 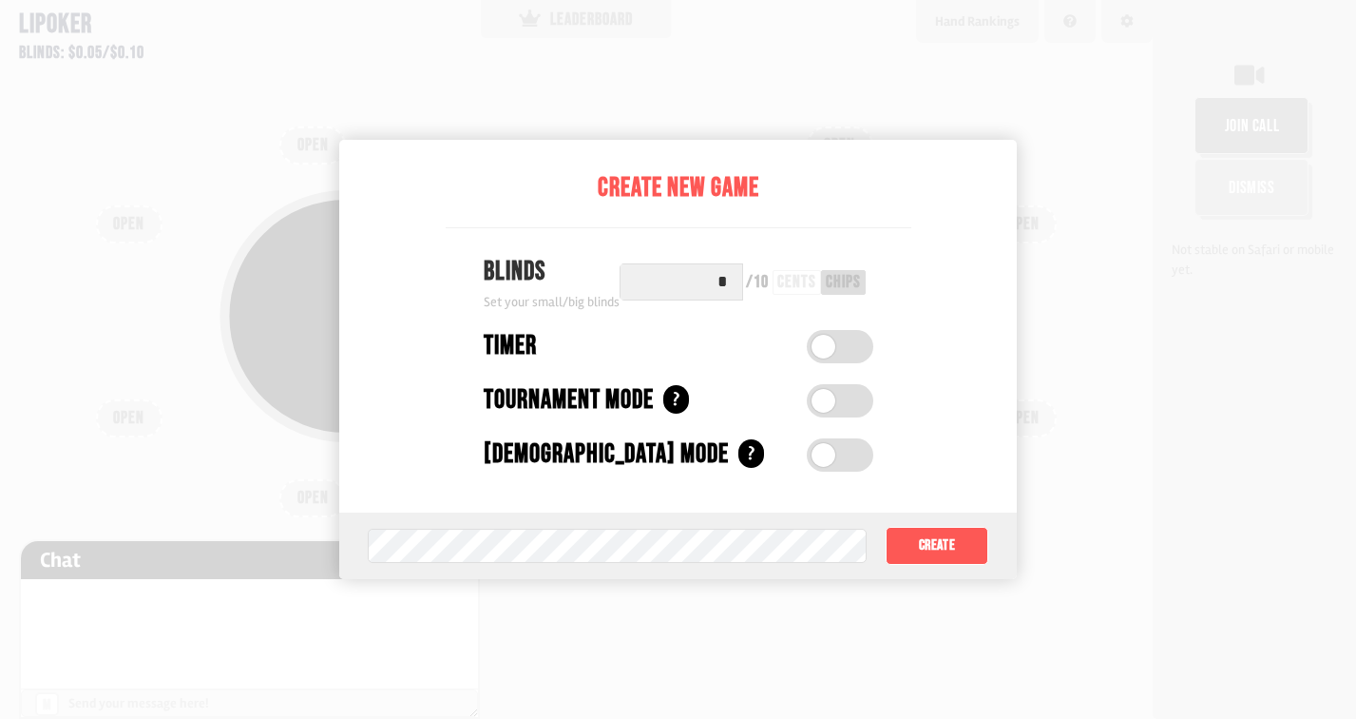 What do you see at coordinates (843, 282) in the screenshot?
I see `div: chips` at bounding box center [843, 282].